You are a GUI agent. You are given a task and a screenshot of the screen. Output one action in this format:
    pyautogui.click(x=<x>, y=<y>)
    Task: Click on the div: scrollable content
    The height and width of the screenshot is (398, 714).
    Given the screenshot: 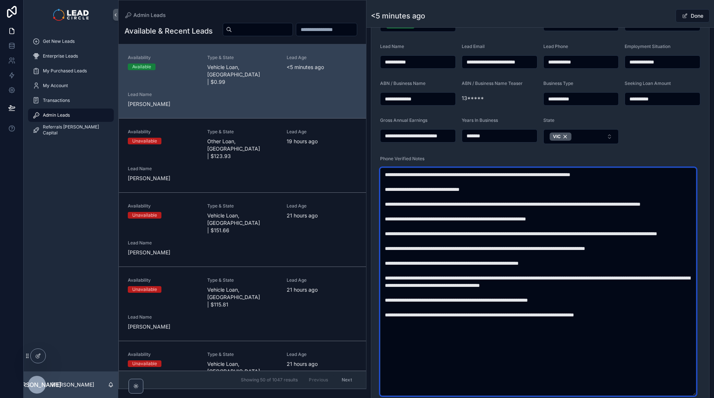 What is the action you would take?
    pyautogui.click(x=71, y=88)
    